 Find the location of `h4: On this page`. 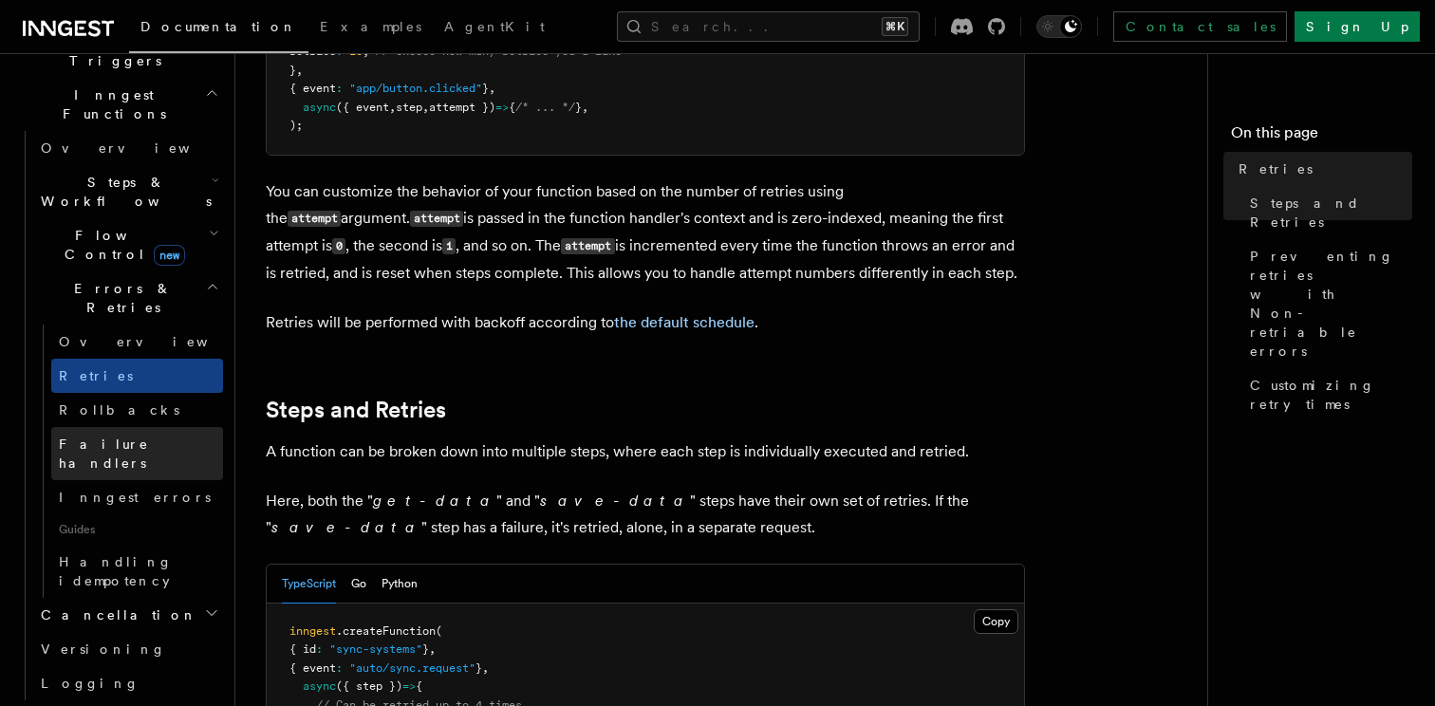

h4: On this page is located at coordinates (1321, 137).